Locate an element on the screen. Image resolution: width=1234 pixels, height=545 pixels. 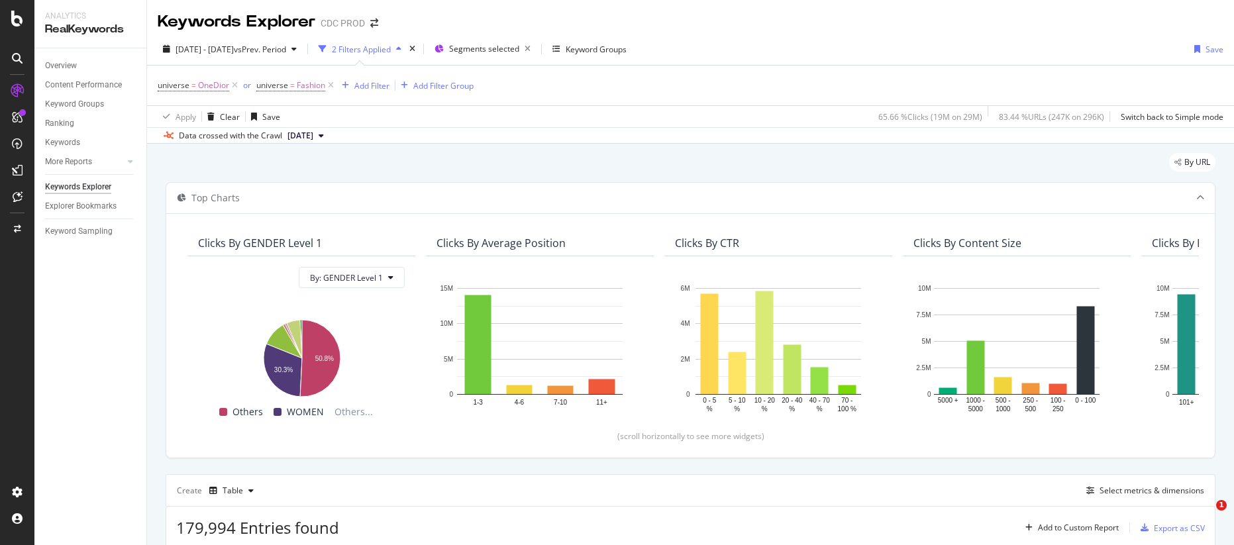
button: 2 Filters Applied is located at coordinates (360, 49).